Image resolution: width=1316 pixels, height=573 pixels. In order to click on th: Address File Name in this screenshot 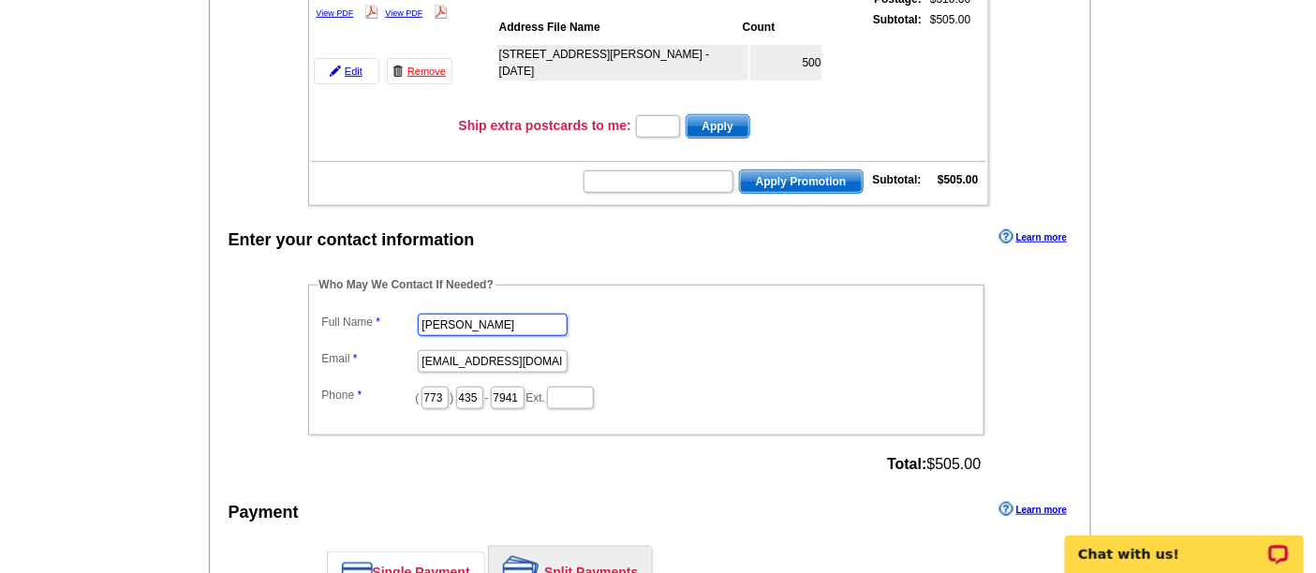, I will do `click(619, 27)`.